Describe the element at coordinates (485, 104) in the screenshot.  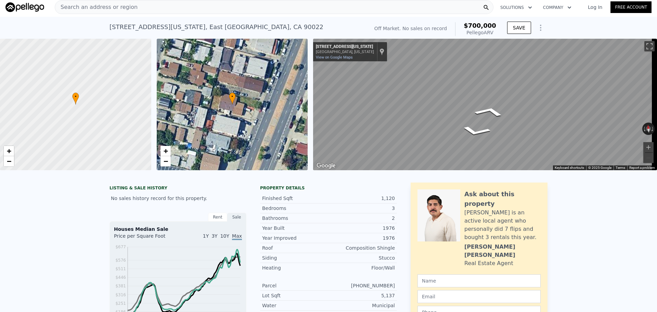
I see `div: Street View` at that location.